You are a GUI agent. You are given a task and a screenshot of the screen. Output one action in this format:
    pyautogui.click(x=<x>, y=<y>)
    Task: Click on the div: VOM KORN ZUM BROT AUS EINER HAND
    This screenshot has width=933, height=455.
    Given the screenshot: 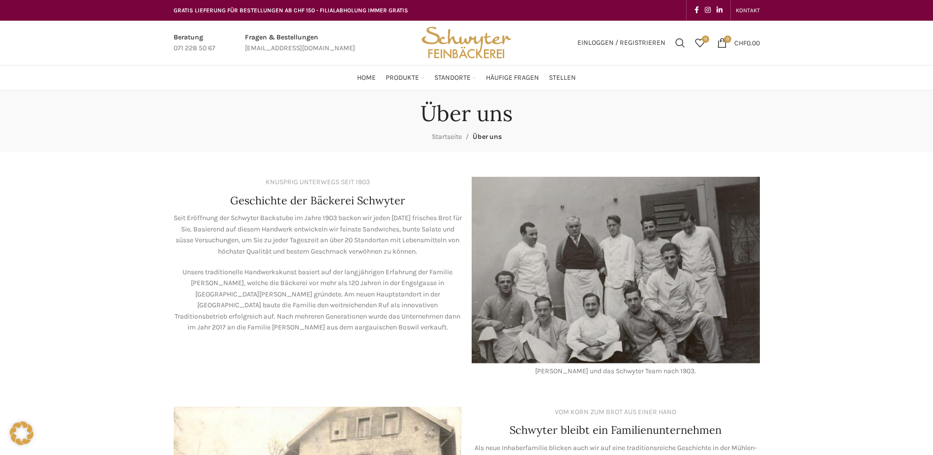 What is the action you would take?
    pyautogui.click(x=615, y=412)
    